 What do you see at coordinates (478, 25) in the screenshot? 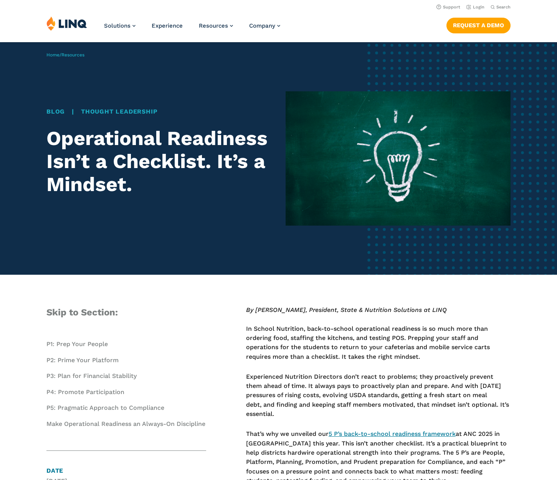
I see `nav: Button Navigation` at bounding box center [478, 25].